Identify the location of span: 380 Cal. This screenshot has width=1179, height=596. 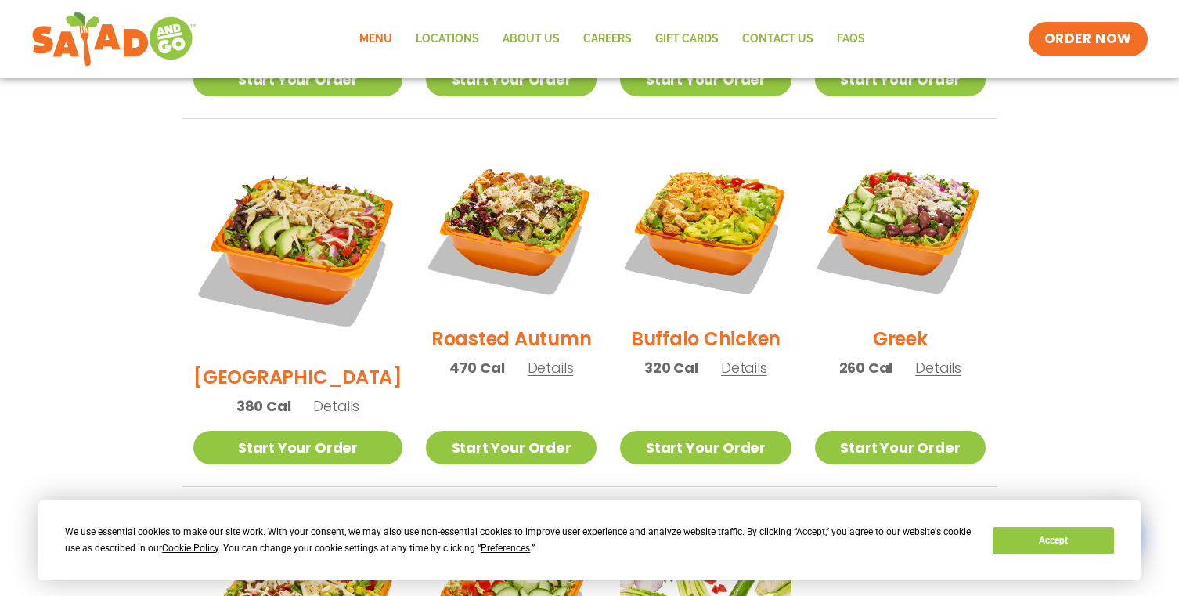
(264, 405).